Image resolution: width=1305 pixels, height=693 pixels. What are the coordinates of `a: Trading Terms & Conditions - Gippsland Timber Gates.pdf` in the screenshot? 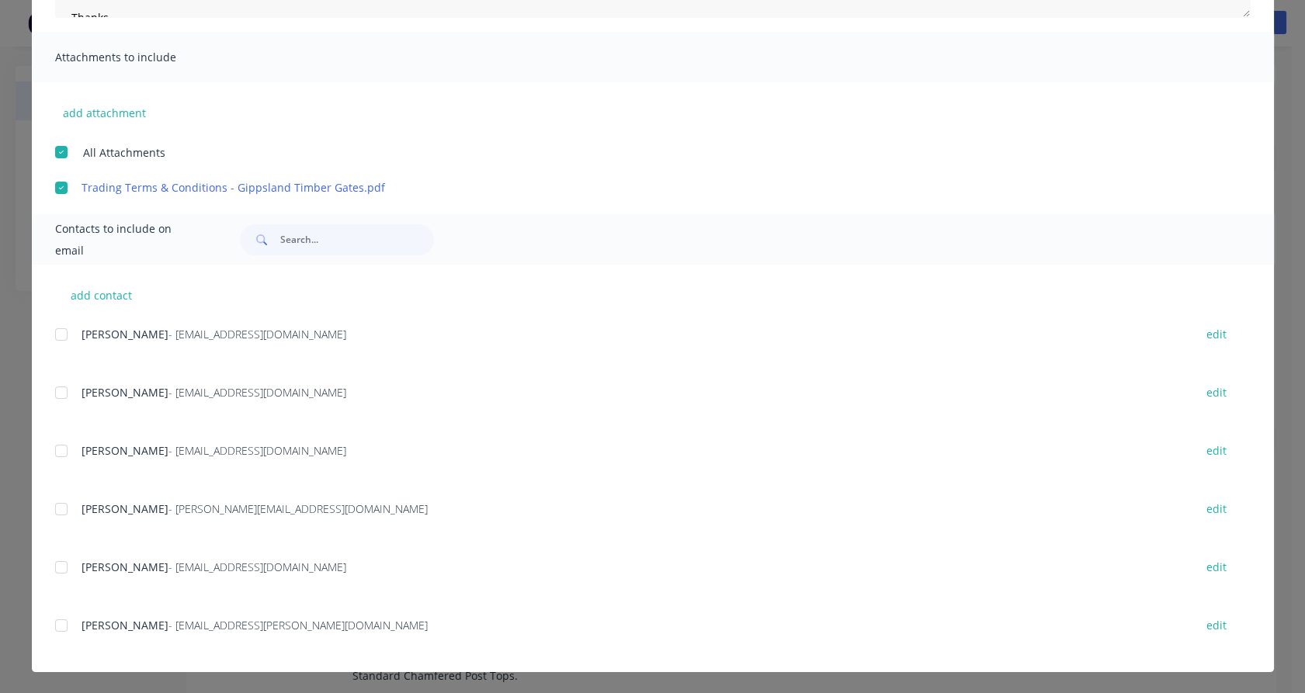 It's located at (629, 187).